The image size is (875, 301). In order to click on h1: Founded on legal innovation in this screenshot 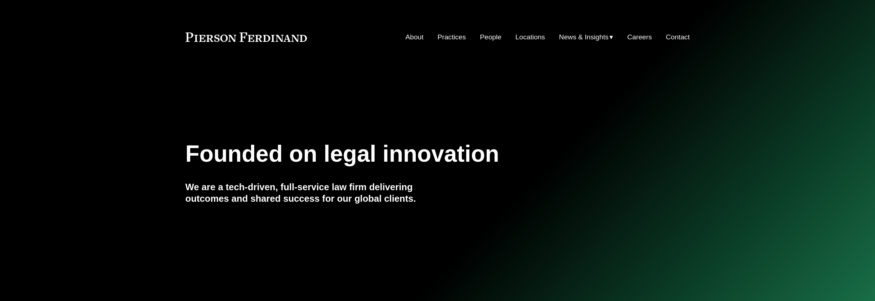, I will do `click(396, 154)`.